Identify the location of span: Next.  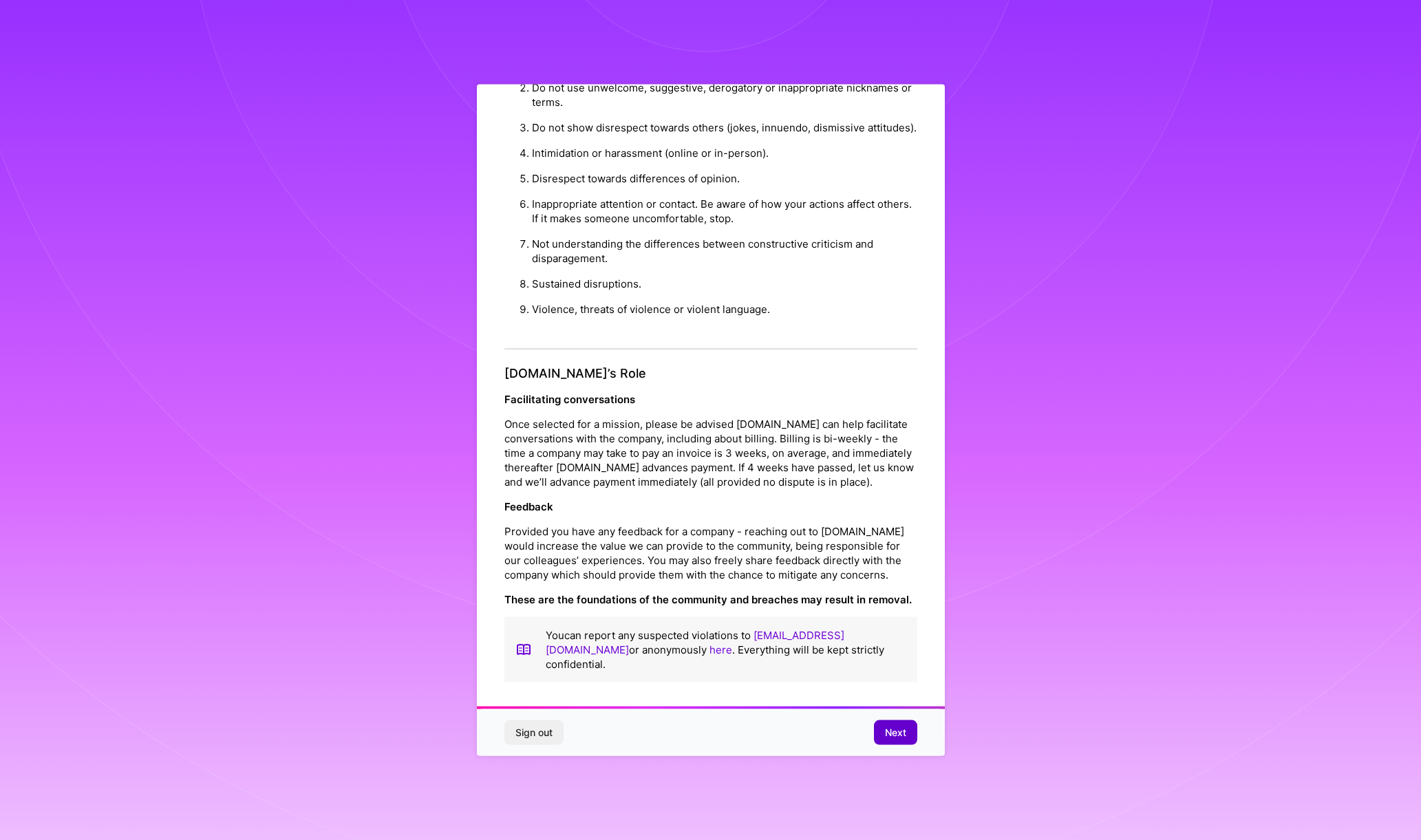
(895, 732).